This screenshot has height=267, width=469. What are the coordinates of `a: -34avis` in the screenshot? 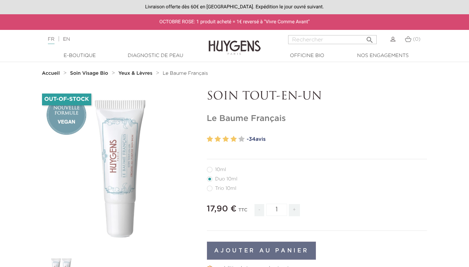 It's located at (337, 139).